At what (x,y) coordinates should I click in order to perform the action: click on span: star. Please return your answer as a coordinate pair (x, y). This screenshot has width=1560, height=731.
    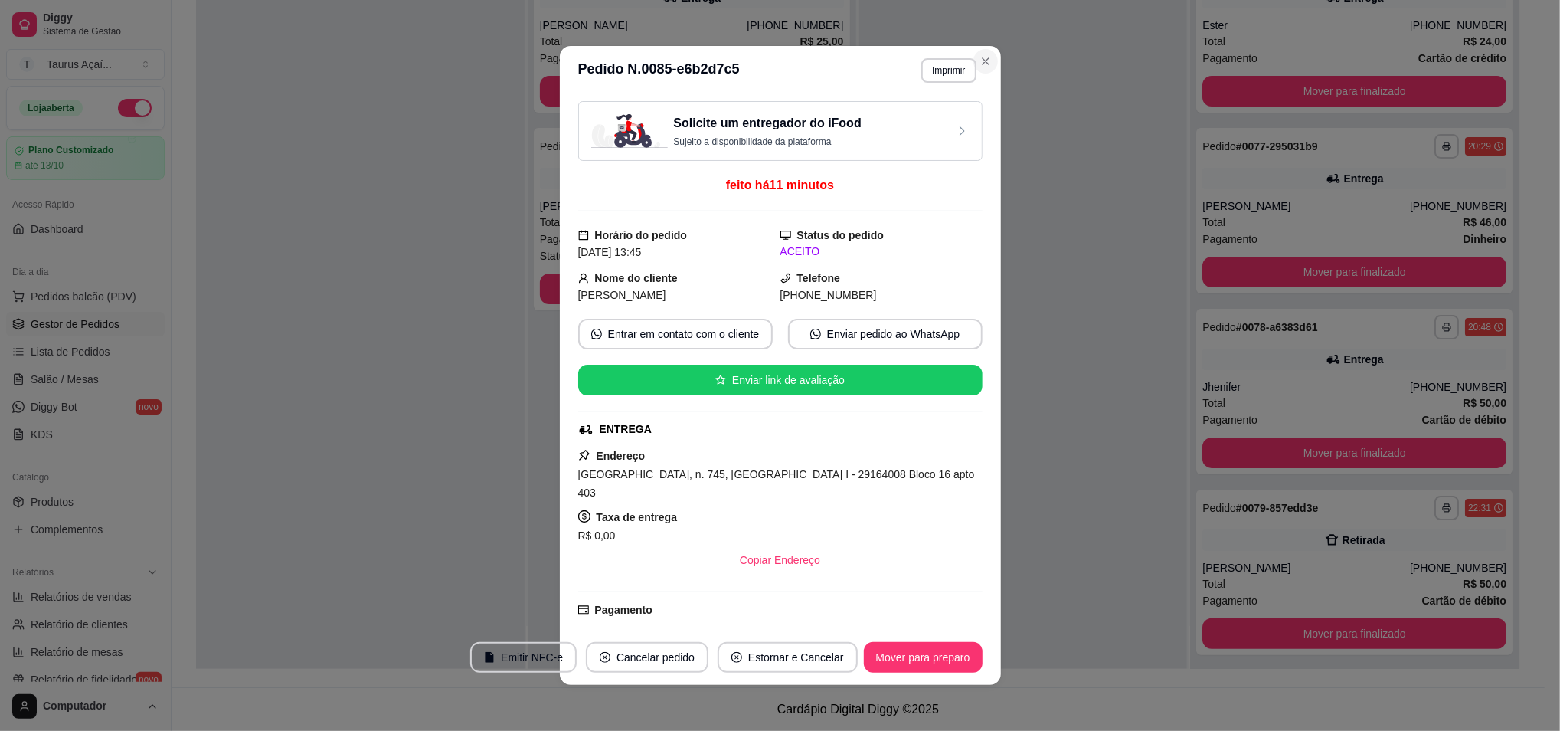
    Looking at the image, I should click on (721, 380).